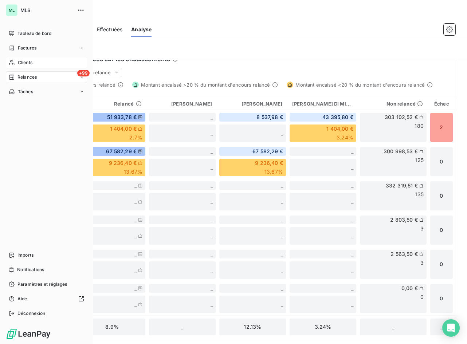 This screenshot has width=467, height=344. Describe the element at coordinates (441, 104) in the screenshot. I see `div: Échec` at that location.